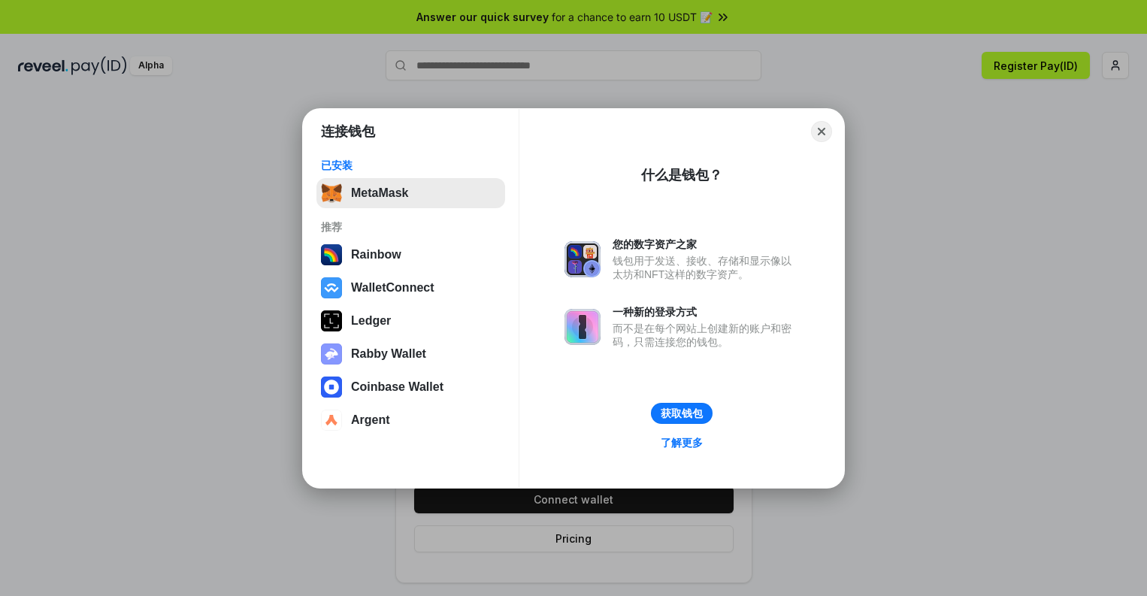 The image size is (1147, 596). What do you see at coordinates (411, 193) in the screenshot?
I see `button: MetaMask` at bounding box center [411, 193].